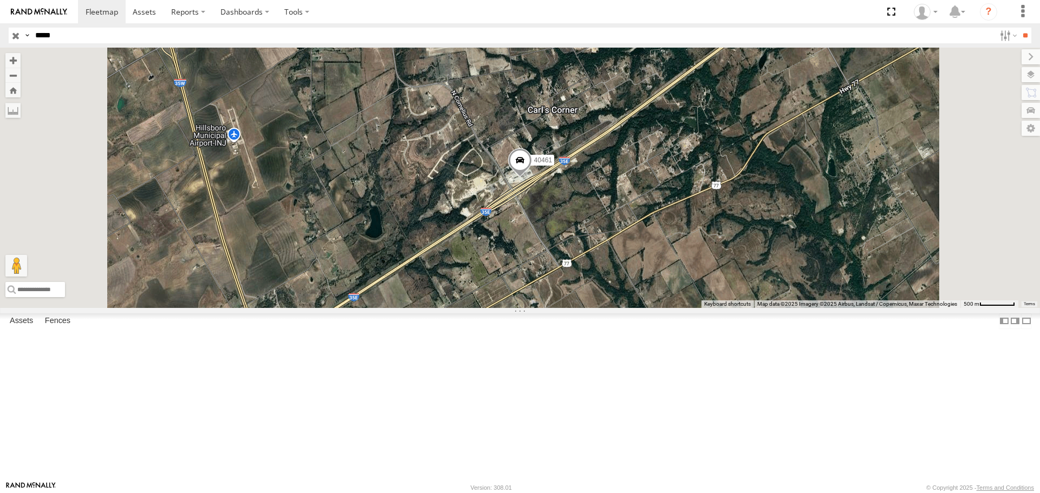 The height and width of the screenshot is (493, 1040). I want to click on button: Keyboard shortcuts, so click(727, 304).